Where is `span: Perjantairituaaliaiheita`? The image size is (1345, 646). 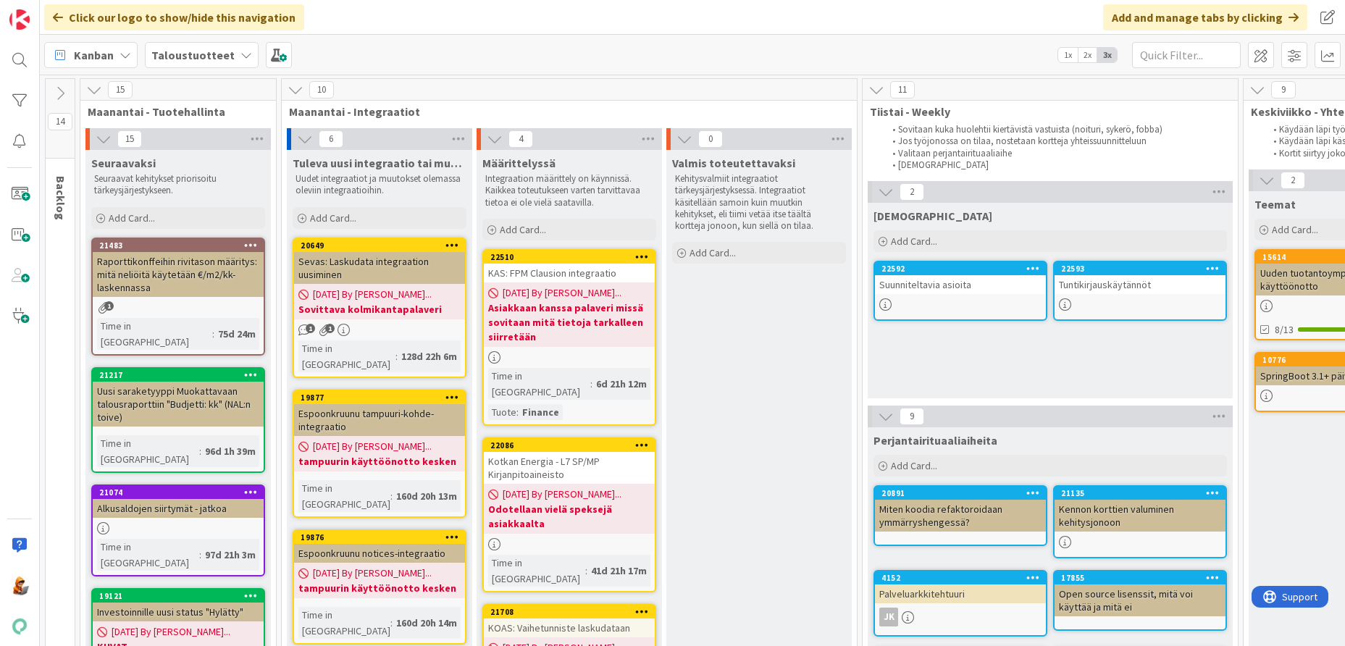 span: Perjantairituaaliaiheita is located at coordinates (935, 440).